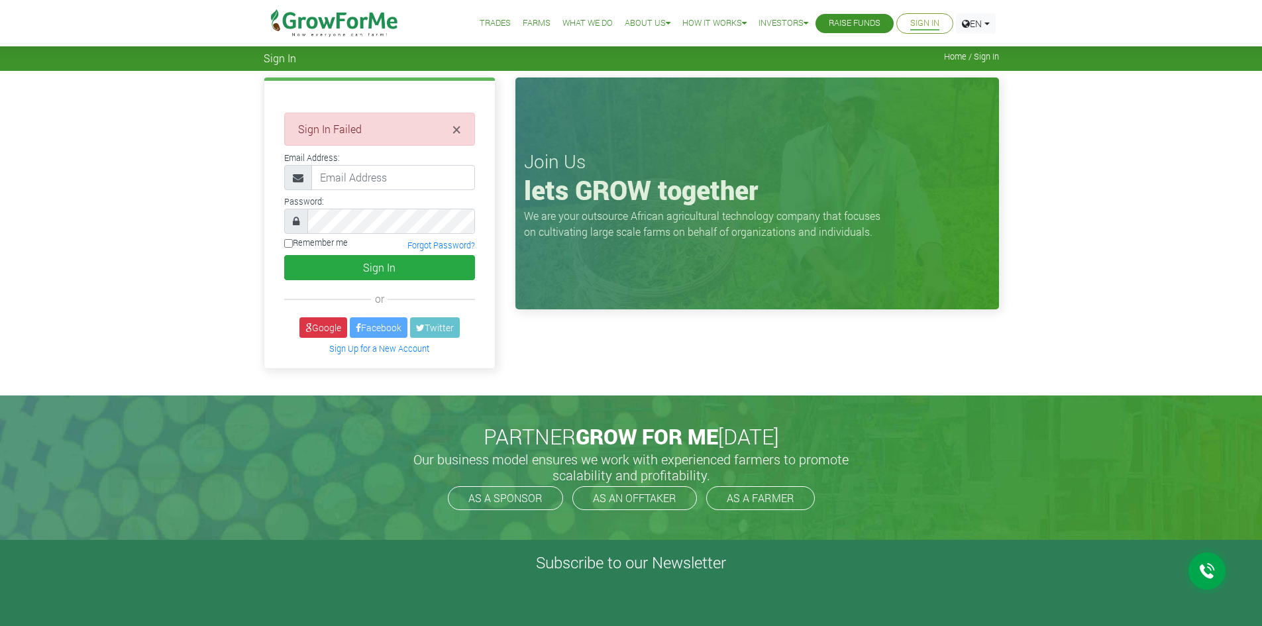  What do you see at coordinates (288, 243) in the screenshot?
I see `input: Remember me` at bounding box center [288, 243].